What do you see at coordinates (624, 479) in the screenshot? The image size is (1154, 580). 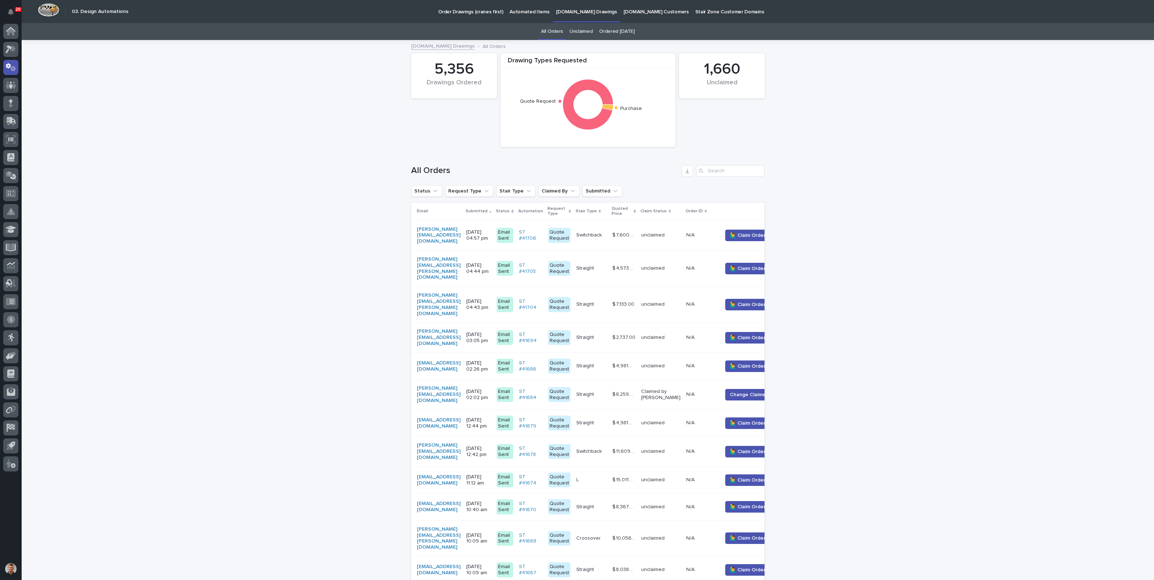 I see `p: $ 15,011.00` at bounding box center [624, 479].